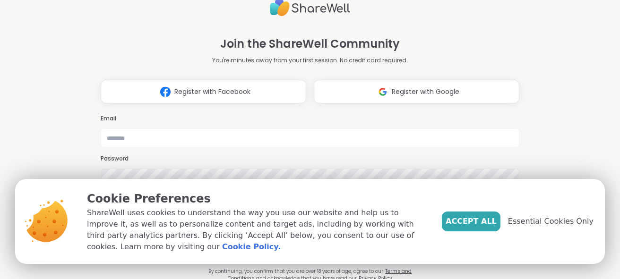  Describe the element at coordinates (310, 159) in the screenshot. I see `h3: Password` at that location.